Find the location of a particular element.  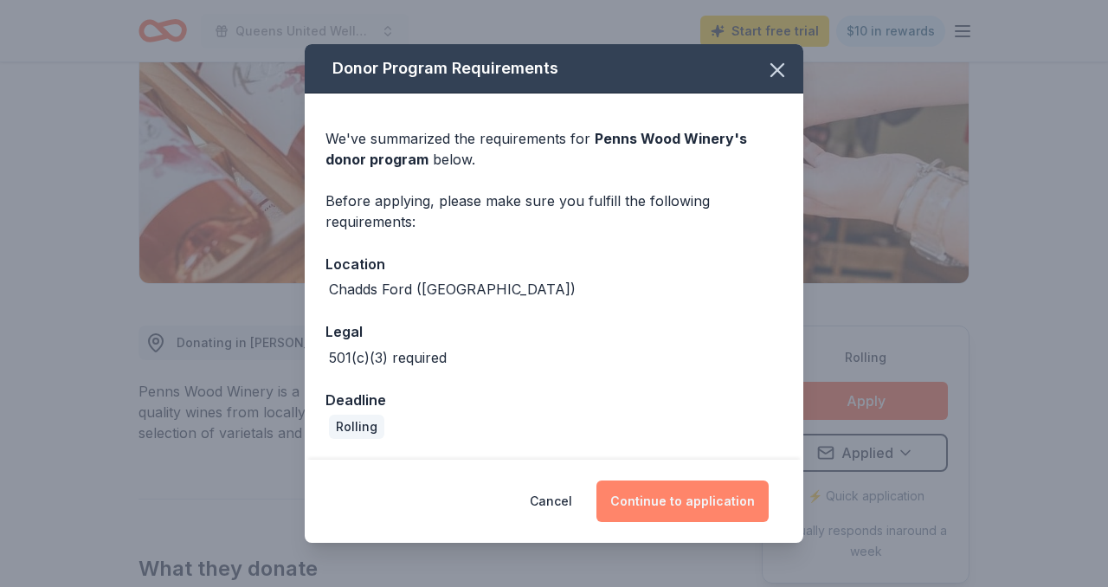

div: Legal is located at coordinates (554, 331).